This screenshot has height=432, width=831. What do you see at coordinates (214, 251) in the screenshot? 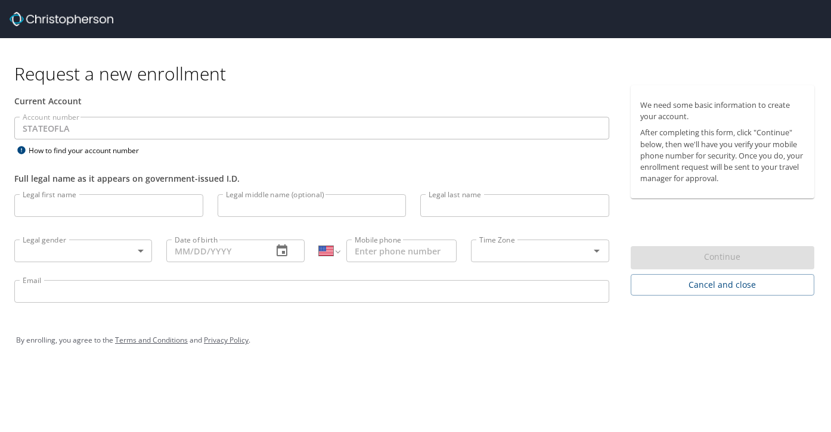
I see `input: MM/DD/YYYY` at bounding box center [214, 251].